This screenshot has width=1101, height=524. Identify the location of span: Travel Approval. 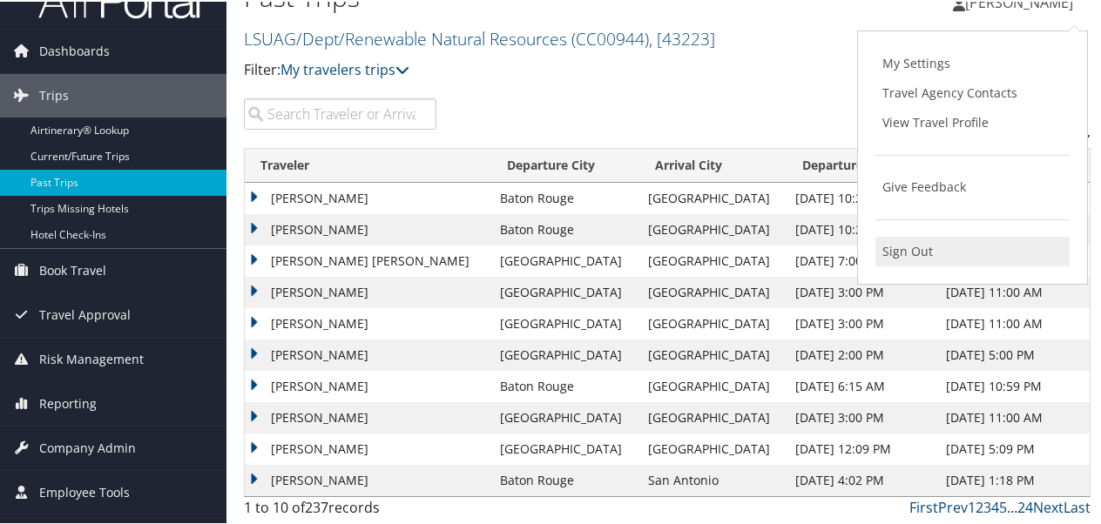
(84, 313).